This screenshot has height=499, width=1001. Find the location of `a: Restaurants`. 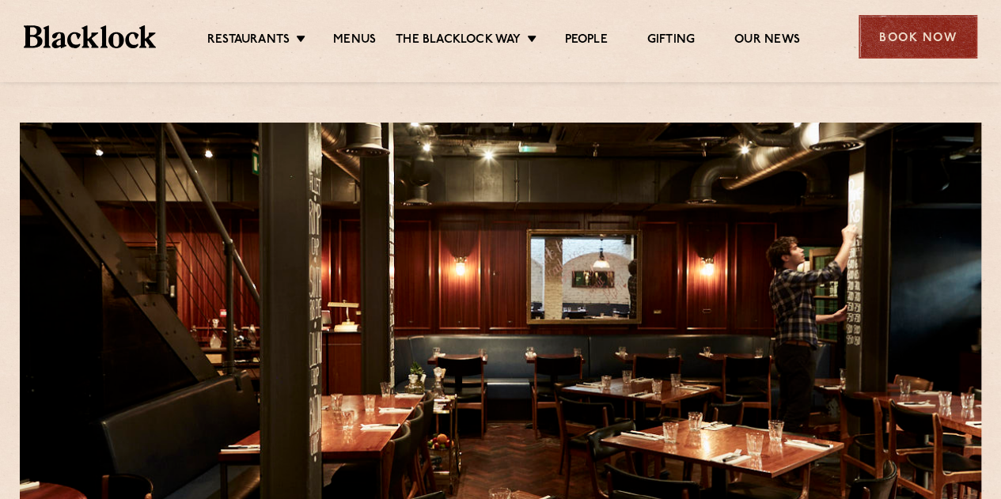

a: Restaurants is located at coordinates (248, 41).